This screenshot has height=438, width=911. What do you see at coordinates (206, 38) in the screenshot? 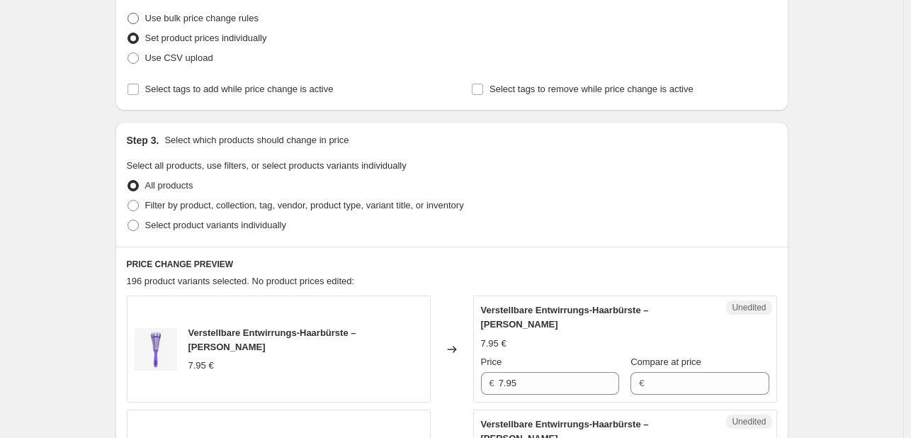
I see `span: Set product prices individually` at bounding box center [206, 38].